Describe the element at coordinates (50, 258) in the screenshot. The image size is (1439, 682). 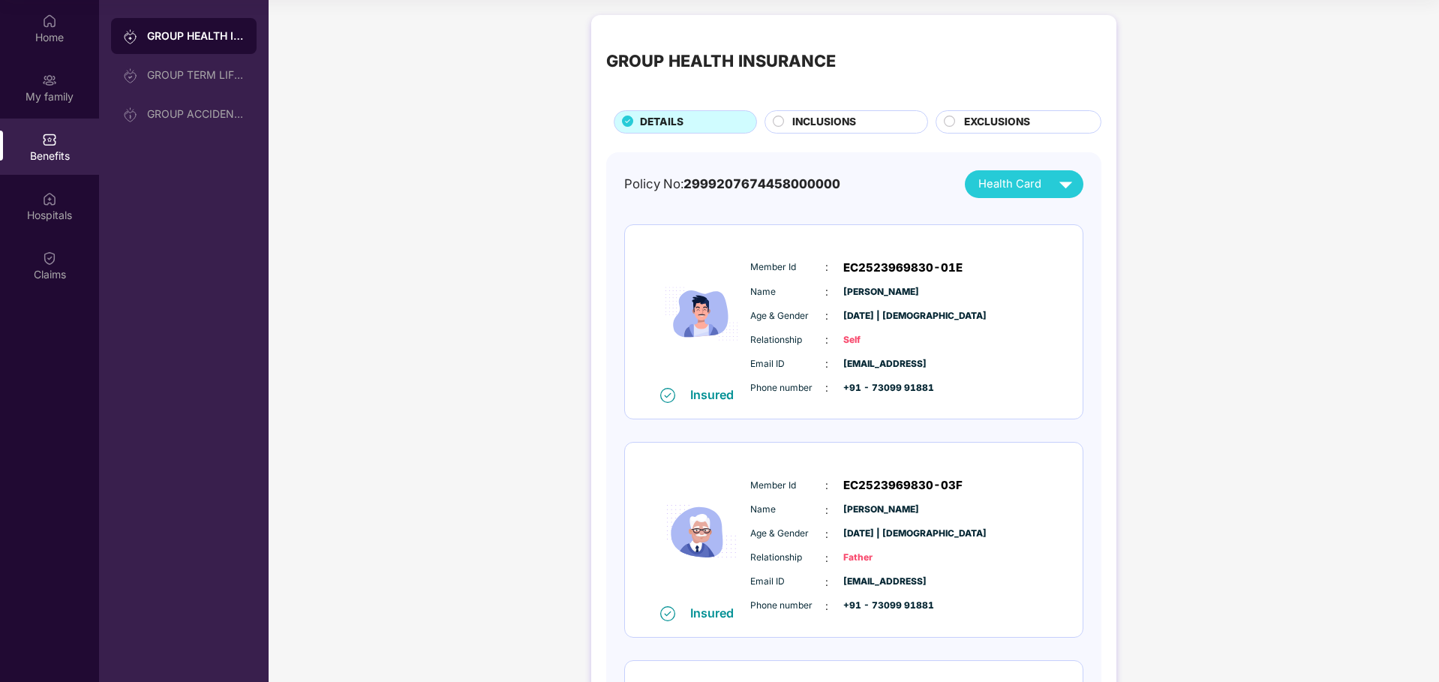
I see `img: svg+xml;base64,PHN2ZyBpZD0iQ2xhaW0iIHhtbG5zPSJodHRwOi8vd3d3LnczLm9yZy8yMDAwL3N2ZyIgd2lkdGg9IjIwIi...` at that location.